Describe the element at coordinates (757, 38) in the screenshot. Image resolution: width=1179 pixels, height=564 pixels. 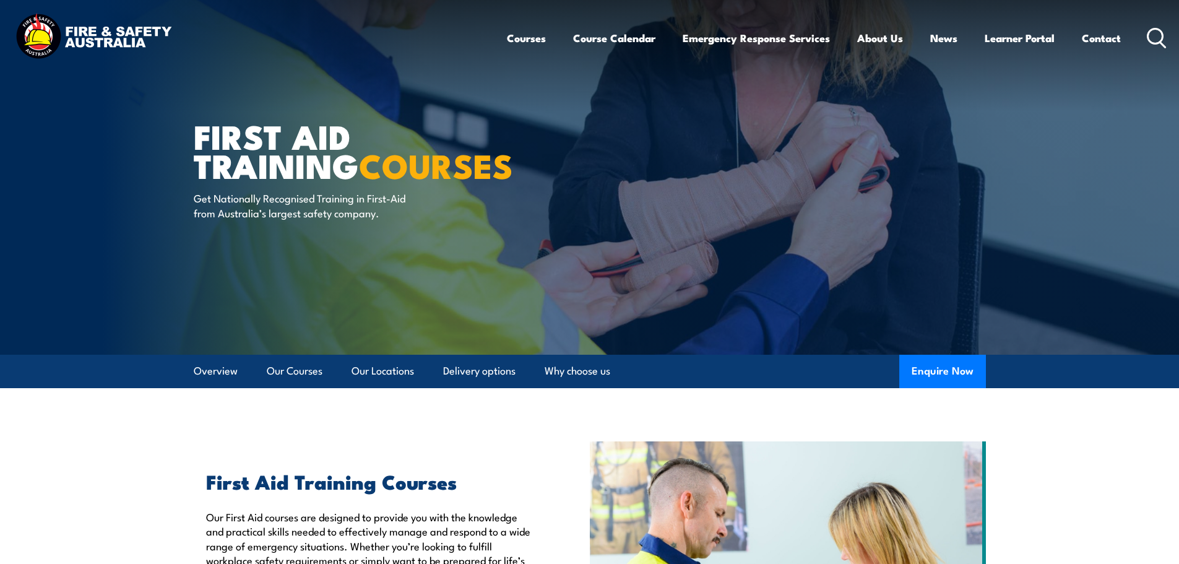
I see `a: Emergency Response Services` at that location.